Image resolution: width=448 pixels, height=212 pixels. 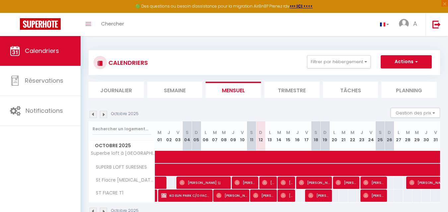 What do you see at coordinates (389, 136) in the screenshot?
I see `th: 26` at bounding box center [389, 136].